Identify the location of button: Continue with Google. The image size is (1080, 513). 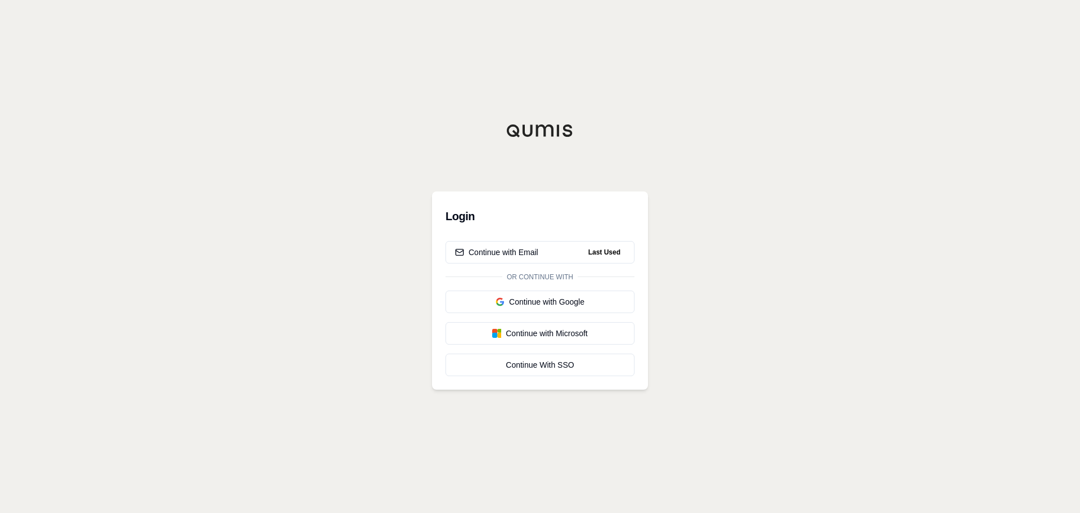
(540, 302).